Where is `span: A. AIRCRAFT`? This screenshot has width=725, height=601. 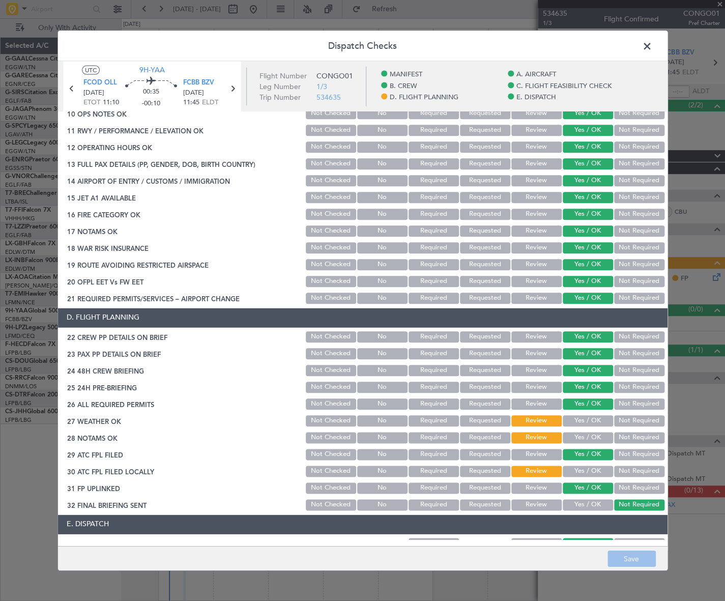
span: A. AIRCRAFT is located at coordinates (536, 75).